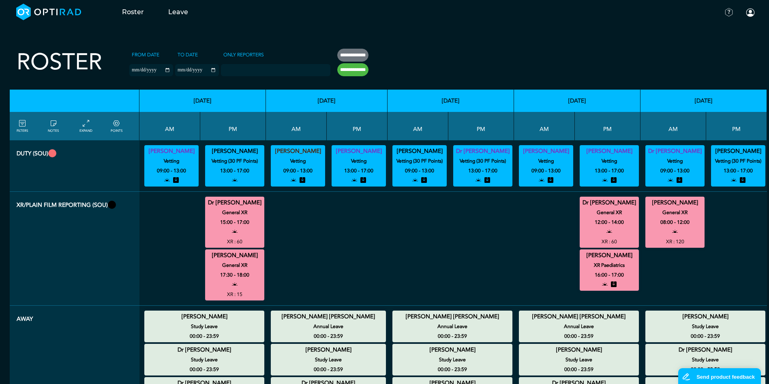 This screenshot has height=384, width=769. I want to click on div: Vetting (30 PF Points) 09:00 - 13:00, so click(419, 166).